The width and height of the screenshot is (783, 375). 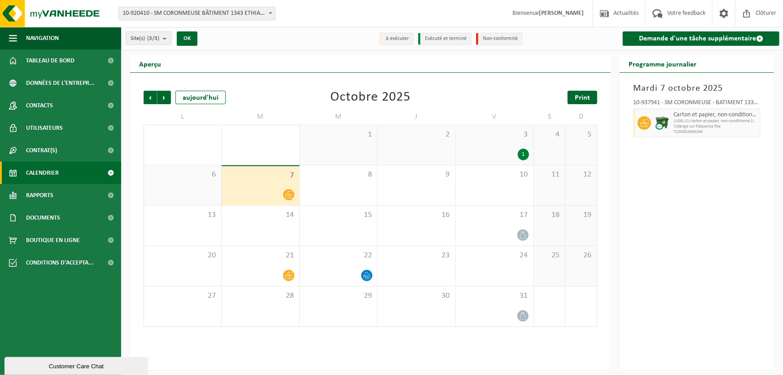 What do you see at coordinates (581, 117) in the screenshot?
I see `td: D` at bounding box center [581, 117].